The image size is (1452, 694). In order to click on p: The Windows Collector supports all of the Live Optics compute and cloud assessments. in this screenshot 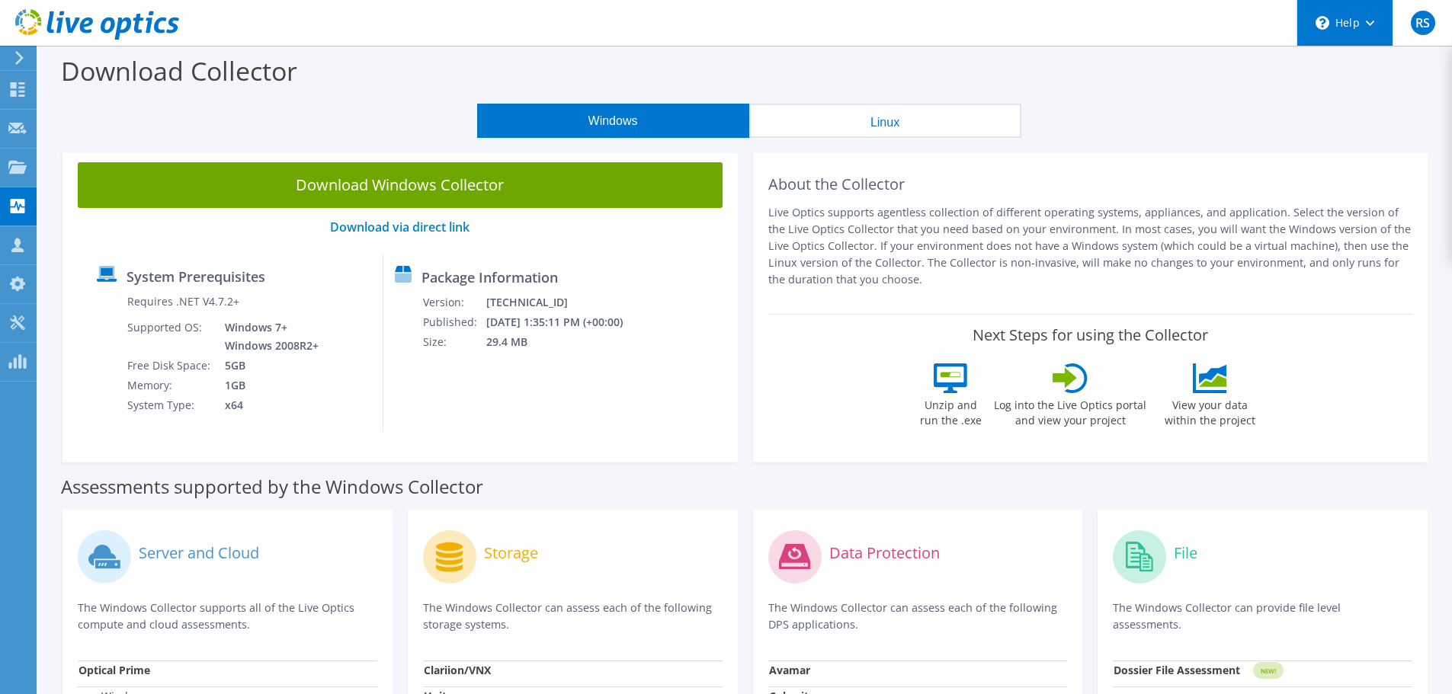, I will do `click(227, 617)`.